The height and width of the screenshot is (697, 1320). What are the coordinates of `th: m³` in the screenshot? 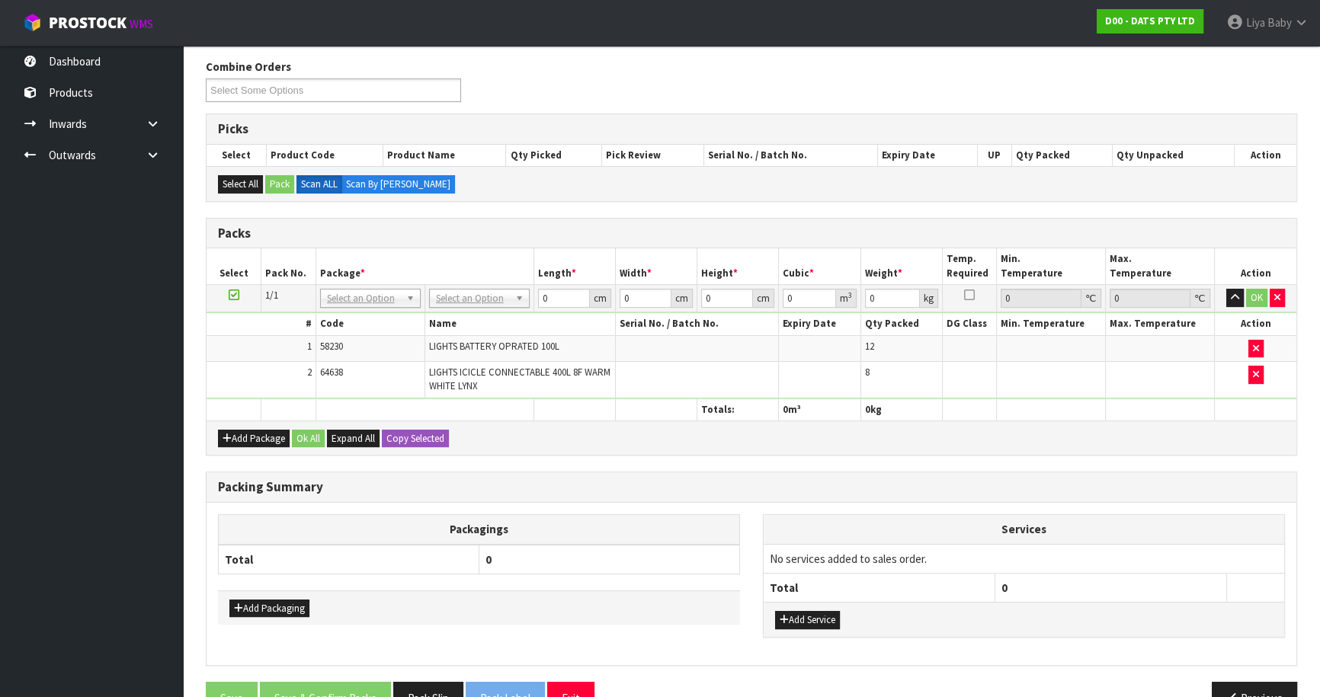 It's located at (819, 409).